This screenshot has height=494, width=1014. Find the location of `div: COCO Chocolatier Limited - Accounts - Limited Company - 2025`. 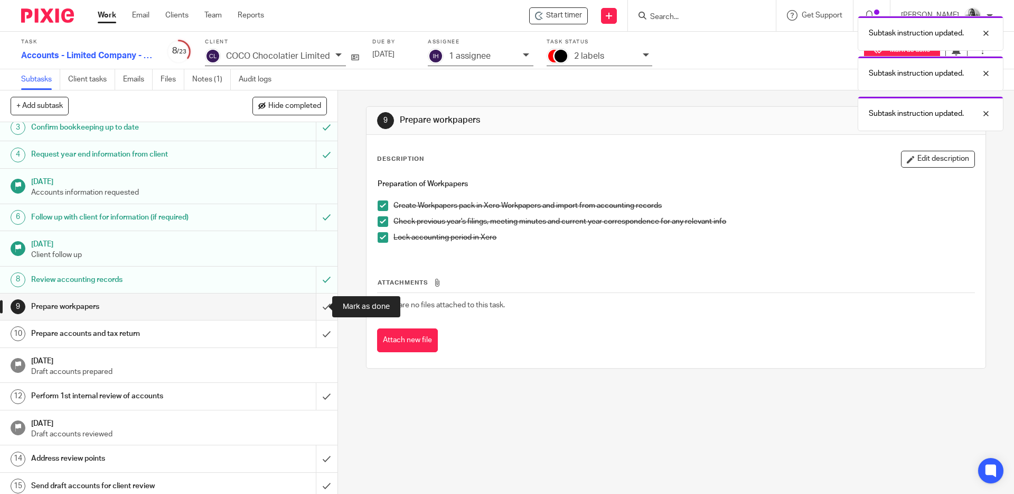

div: COCO Chocolatier Limited - Accounts - Limited Company - 2025 is located at coordinates (559, 16).